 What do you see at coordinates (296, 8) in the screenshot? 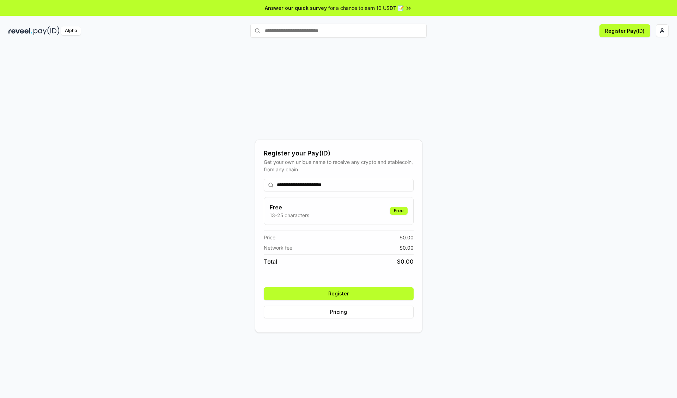
I see `span: Answer our quick survey` at bounding box center [296, 8].